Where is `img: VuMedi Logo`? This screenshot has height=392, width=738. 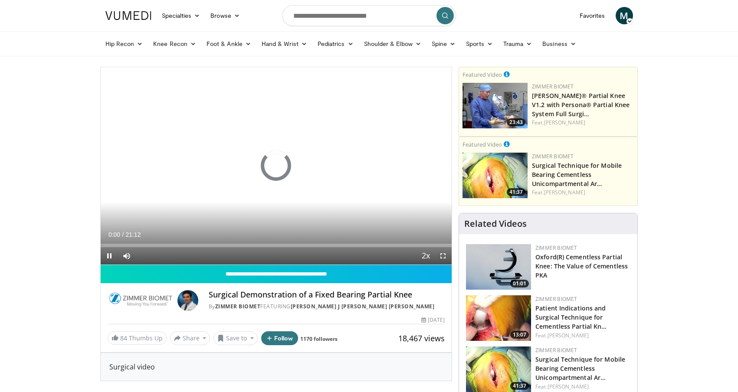
img: VuMedi Logo is located at coordinates (128, 16).